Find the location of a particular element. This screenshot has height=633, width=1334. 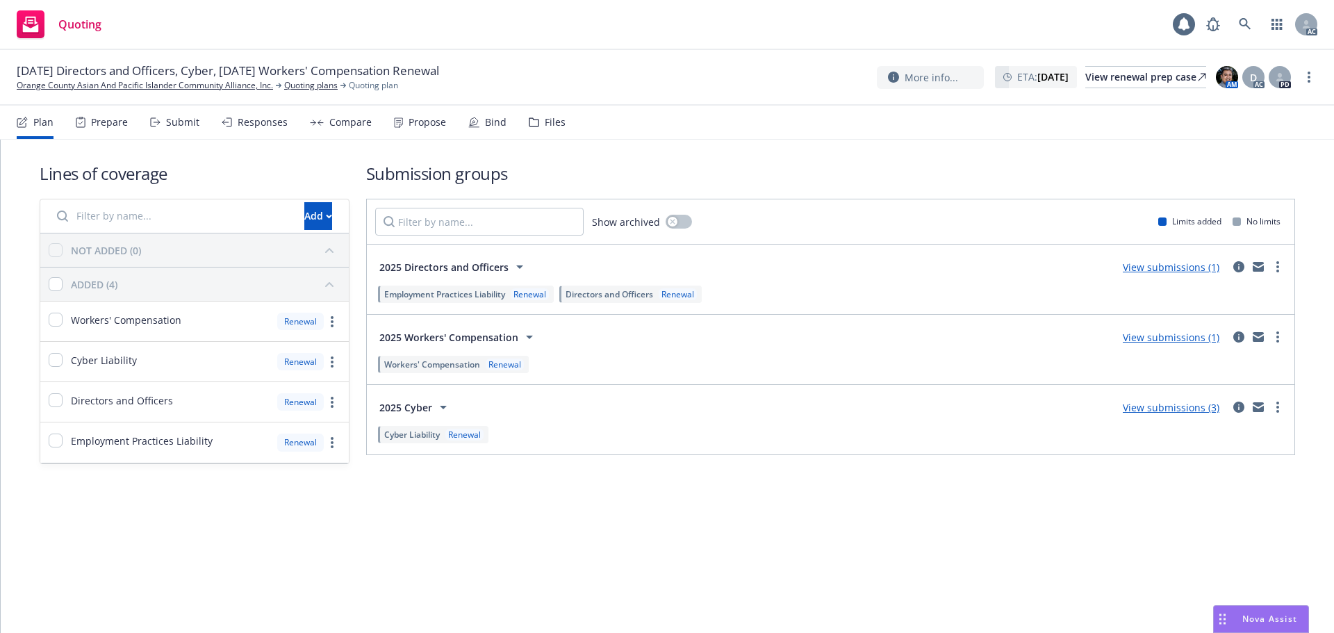

span: 2025 Directors and Officers is located at coordinates (444, 267).